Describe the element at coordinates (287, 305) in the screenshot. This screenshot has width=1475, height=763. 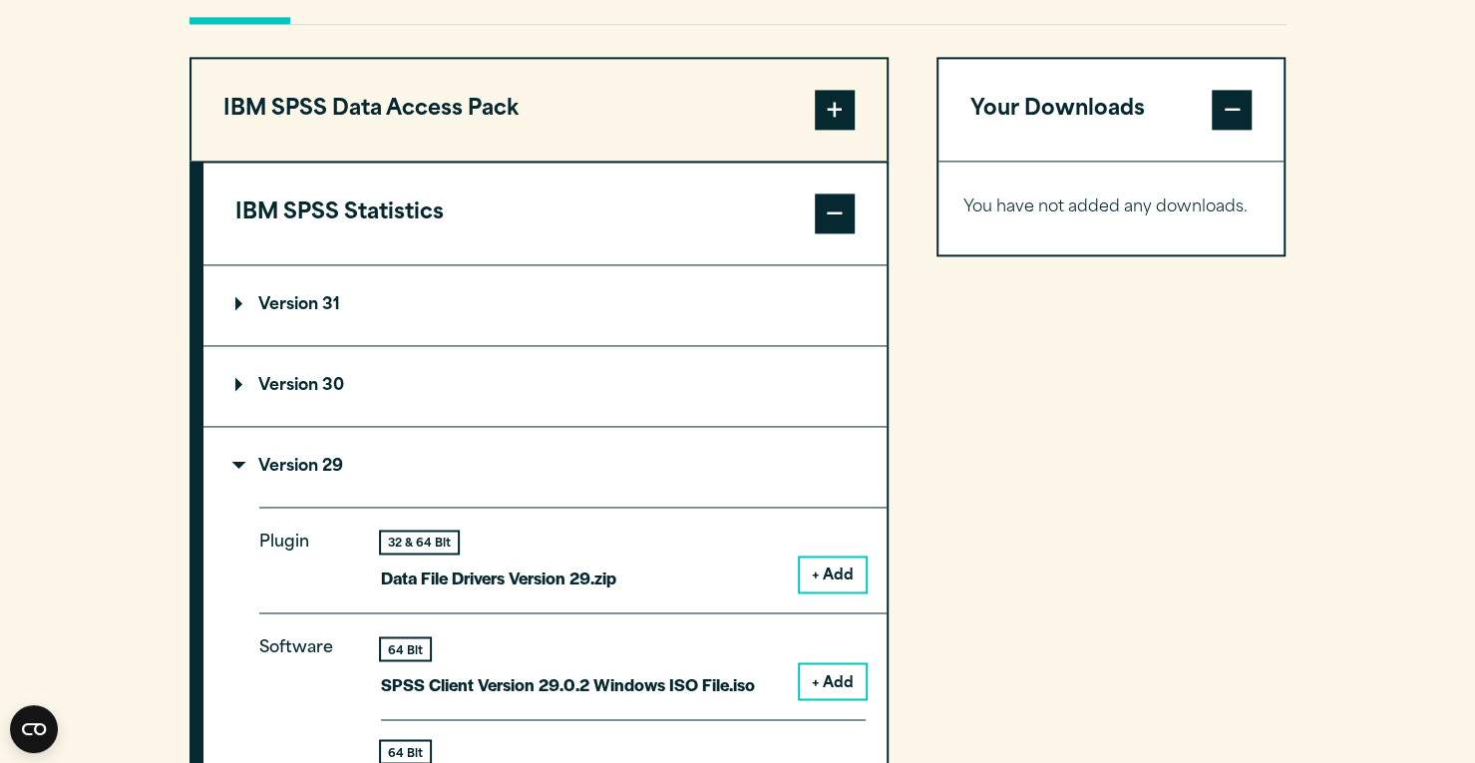
I see `p: Version 31` at that location.